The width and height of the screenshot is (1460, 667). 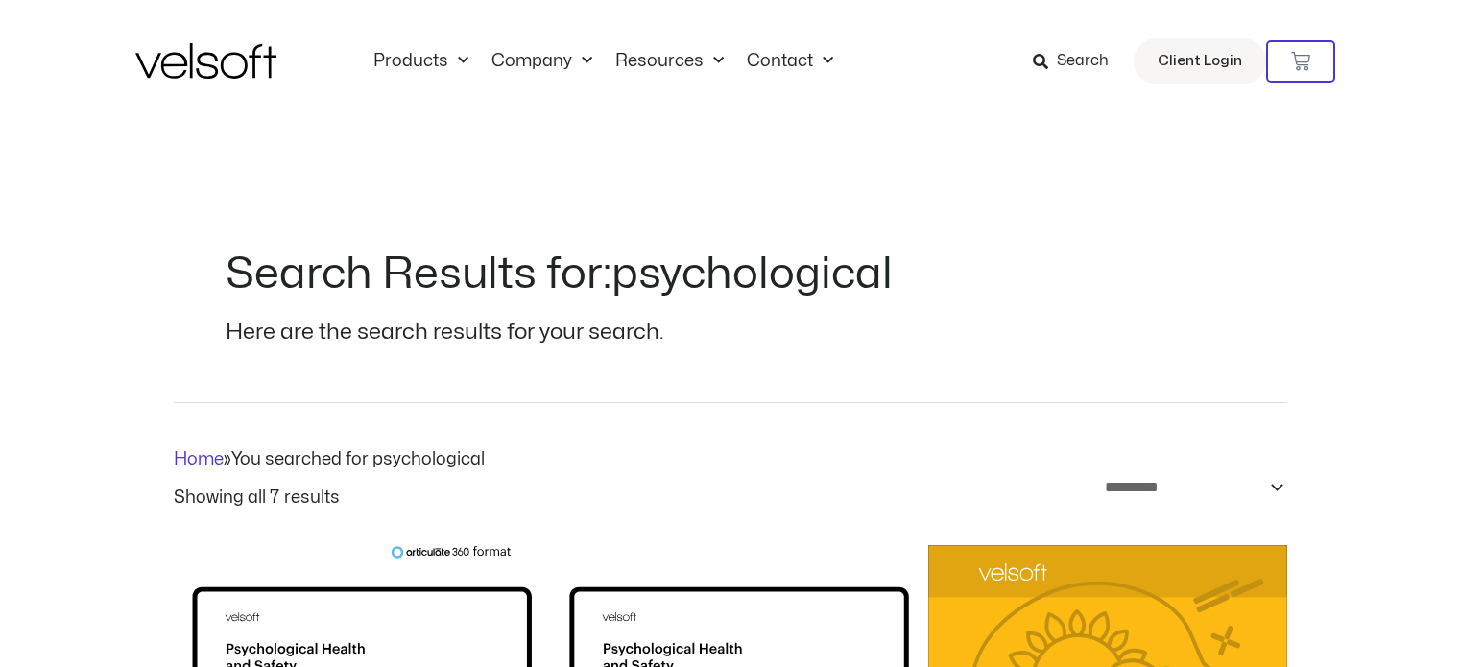 I want to click on select: Shop order, so click(x=1190, y=487).